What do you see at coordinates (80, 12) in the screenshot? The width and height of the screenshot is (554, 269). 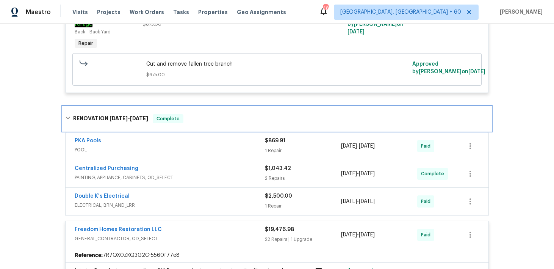 I see `span: Visits` at bounding box center [80, 12].